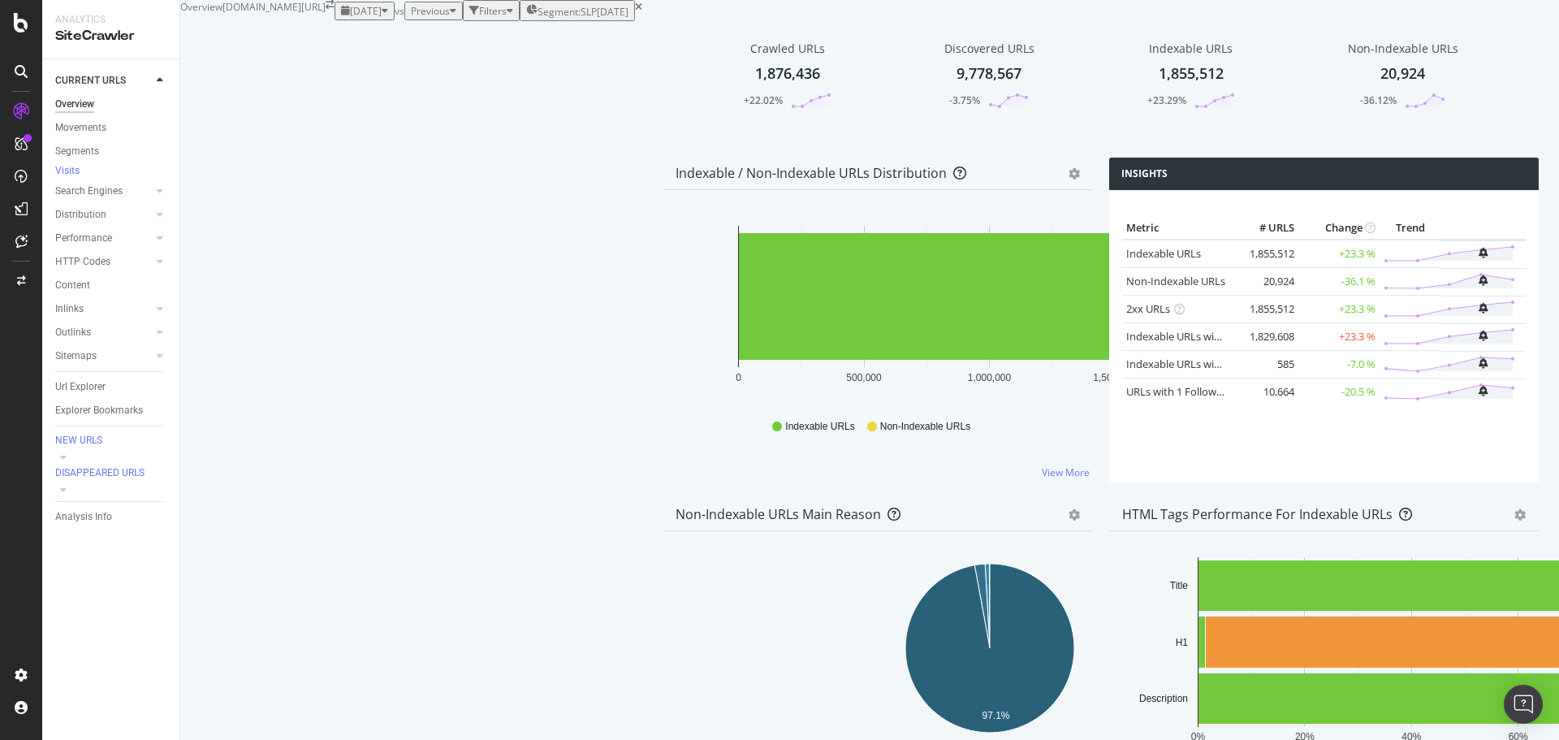  What do you see at coordinates (1178, 585) in the screenshot?
I see `text: Title` at bounding box center [1178, 585].